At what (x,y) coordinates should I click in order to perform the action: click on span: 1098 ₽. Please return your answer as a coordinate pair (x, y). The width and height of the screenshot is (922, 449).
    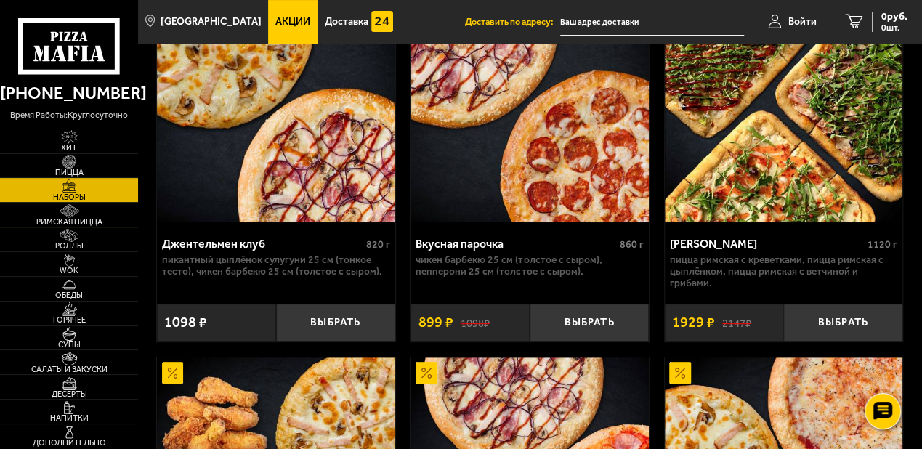
    Looking at the image, I should click on (185, 322).